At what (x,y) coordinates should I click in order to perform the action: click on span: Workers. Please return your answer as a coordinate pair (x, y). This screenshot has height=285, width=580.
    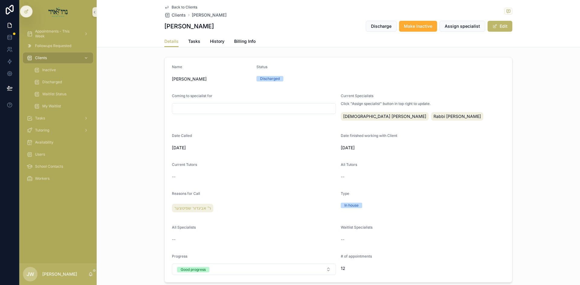
    Looking at the image, I should click on (42, 179).